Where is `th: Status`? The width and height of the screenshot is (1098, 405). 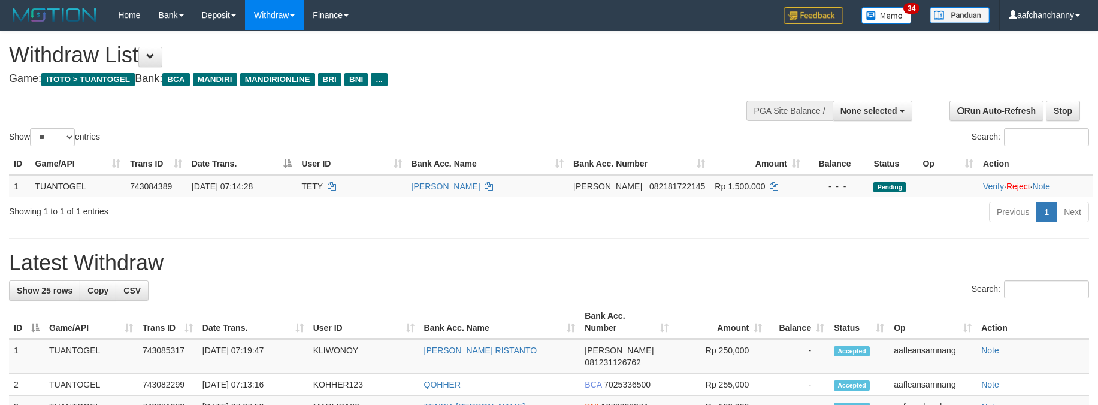
th: Status is located at coordinates (893, 163).